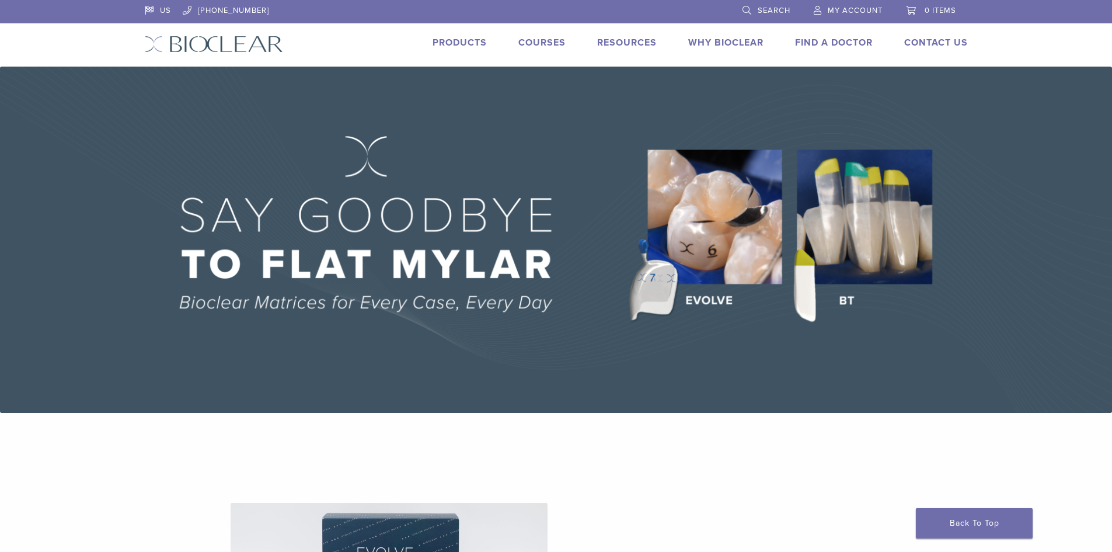 The width and height of the screenshot is (1112, 552). I want to click on a: Resources, so click(627, 43).